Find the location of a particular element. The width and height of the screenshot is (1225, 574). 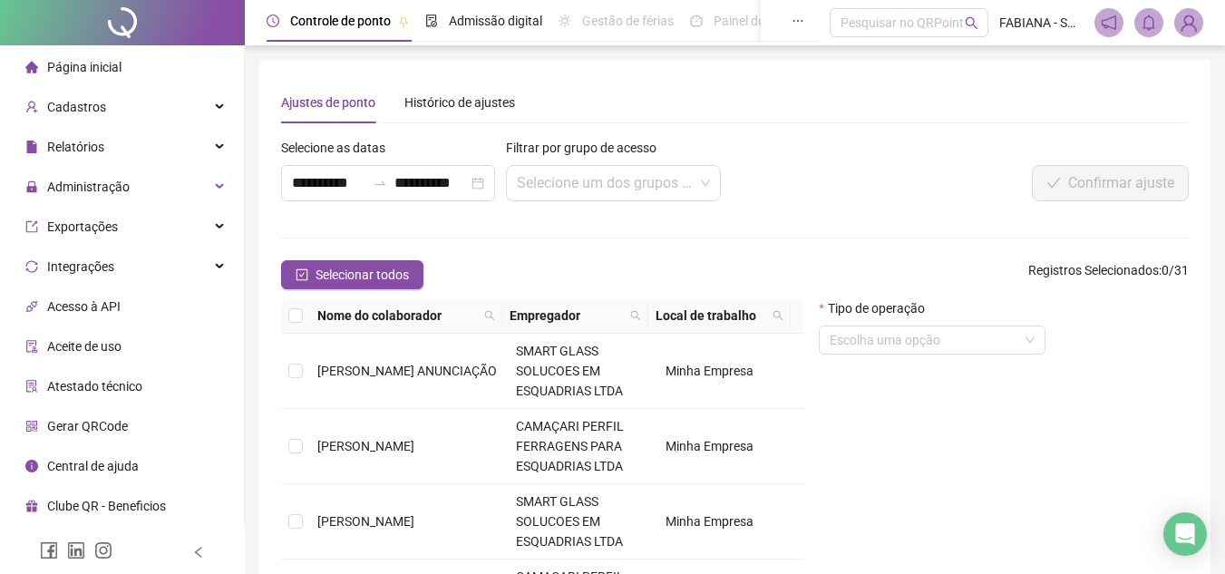

img: 87243 is located at coordinates (1189, 23).